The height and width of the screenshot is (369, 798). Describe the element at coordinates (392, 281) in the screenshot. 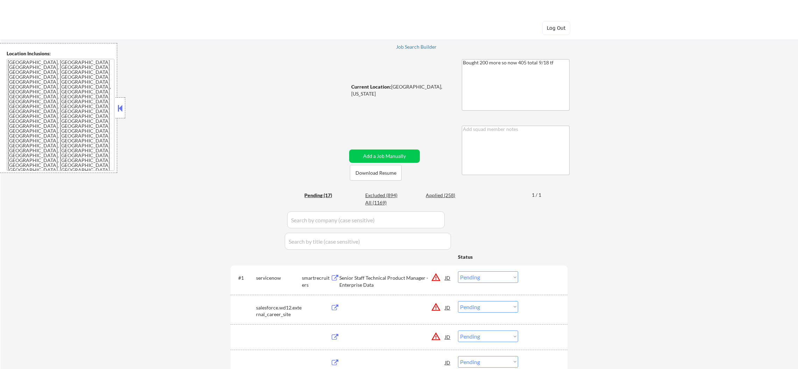

I see `div: Senior Staff Technical Product Manager - Enterprise Data` at that location.